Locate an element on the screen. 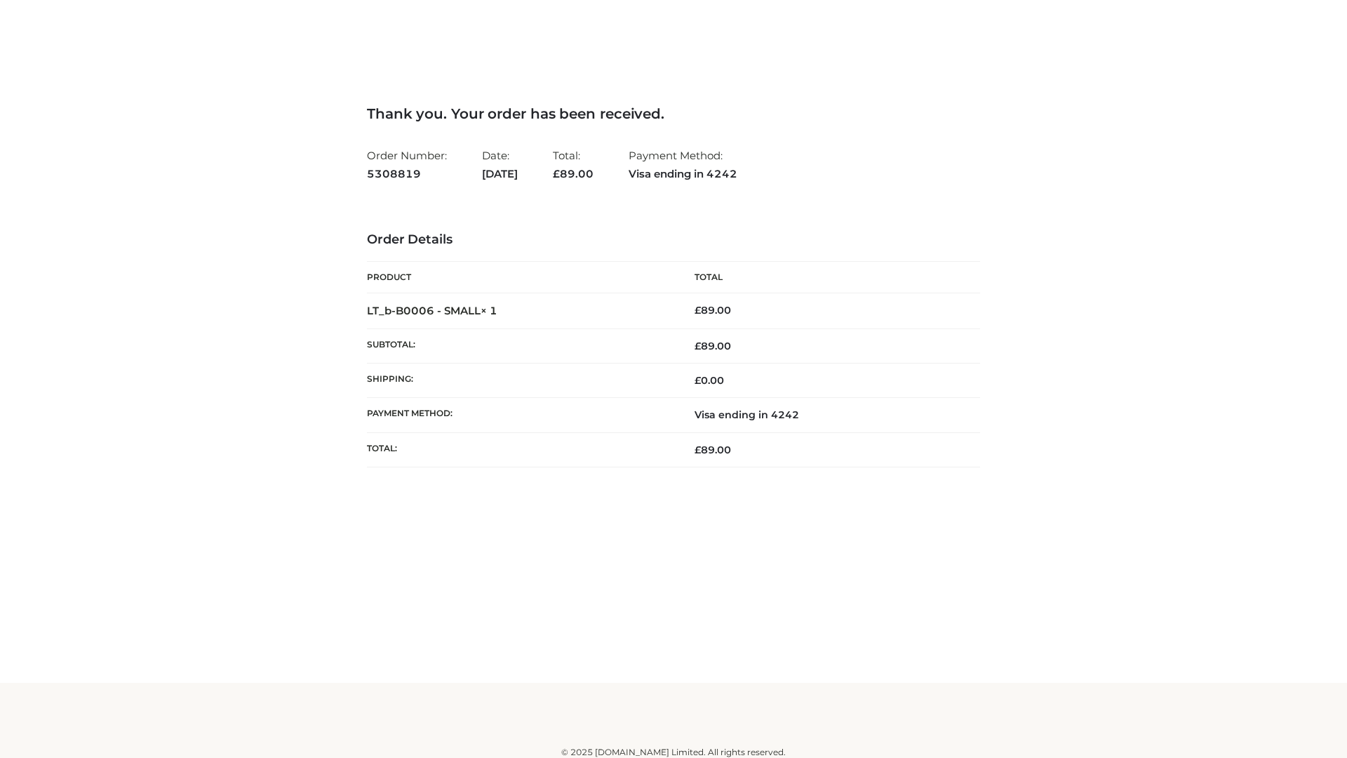 This screenshot has width=1347, height=758. li: Order Number: is located at coordinates (407, 164).